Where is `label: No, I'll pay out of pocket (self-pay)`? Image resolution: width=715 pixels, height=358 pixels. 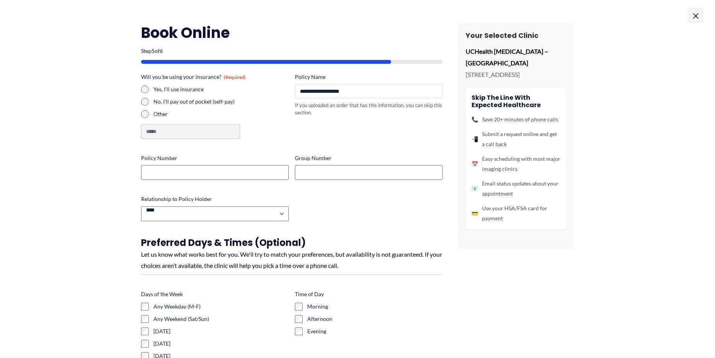 label: No, I'll pay out of pocket (self-pay) is located at coordinates (221, 102).